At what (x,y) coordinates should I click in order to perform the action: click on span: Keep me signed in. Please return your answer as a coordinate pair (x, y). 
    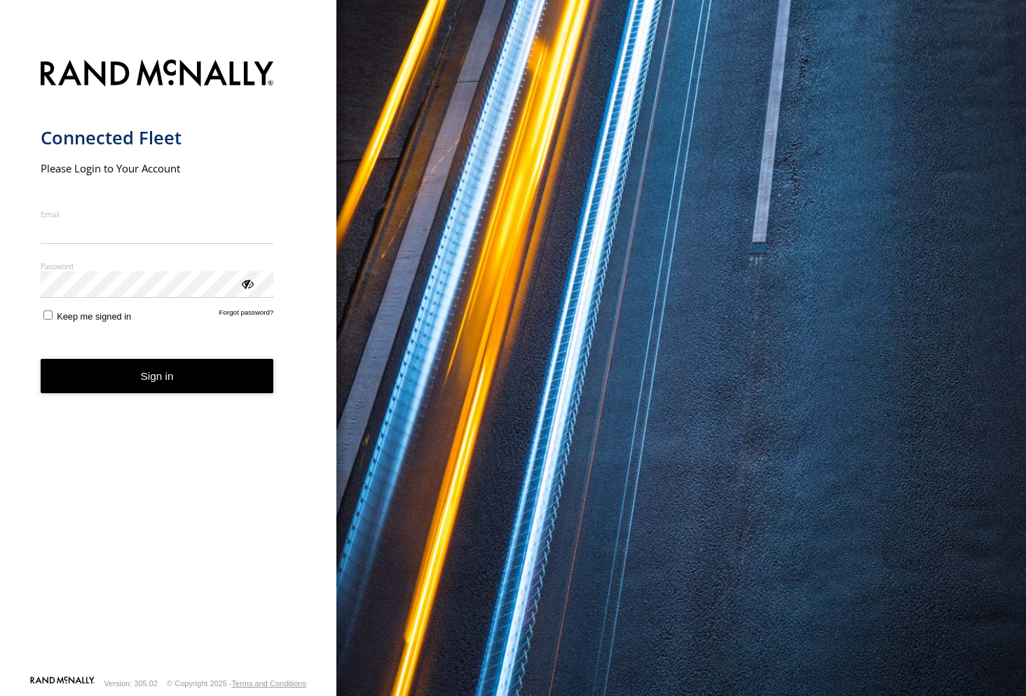
    Looking at the image, I should click on (94, 316).